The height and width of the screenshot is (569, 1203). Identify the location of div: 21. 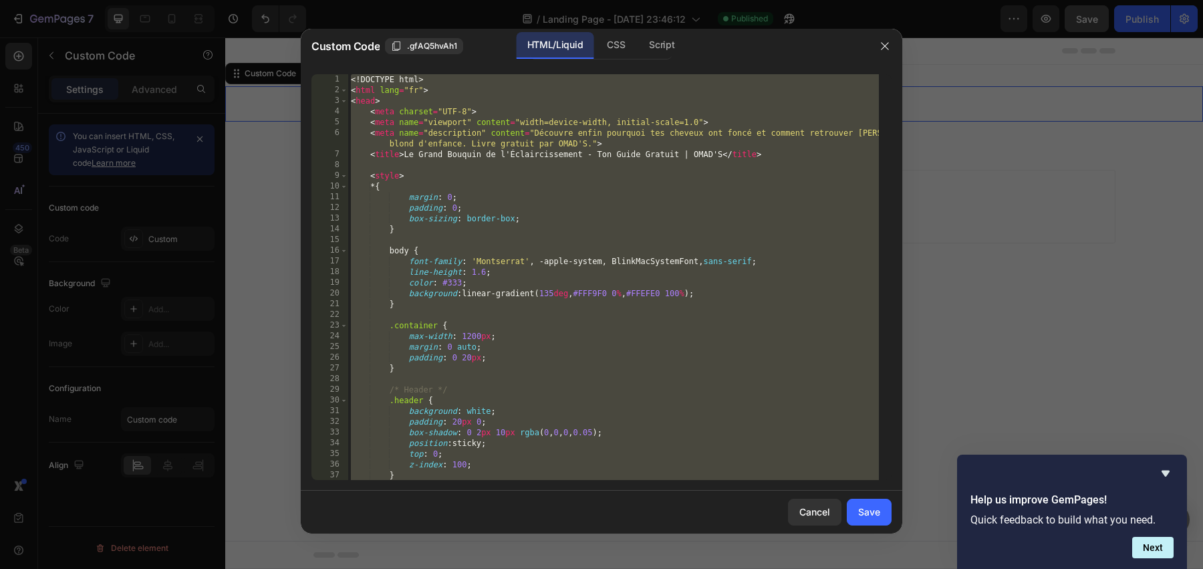
(329, 304).